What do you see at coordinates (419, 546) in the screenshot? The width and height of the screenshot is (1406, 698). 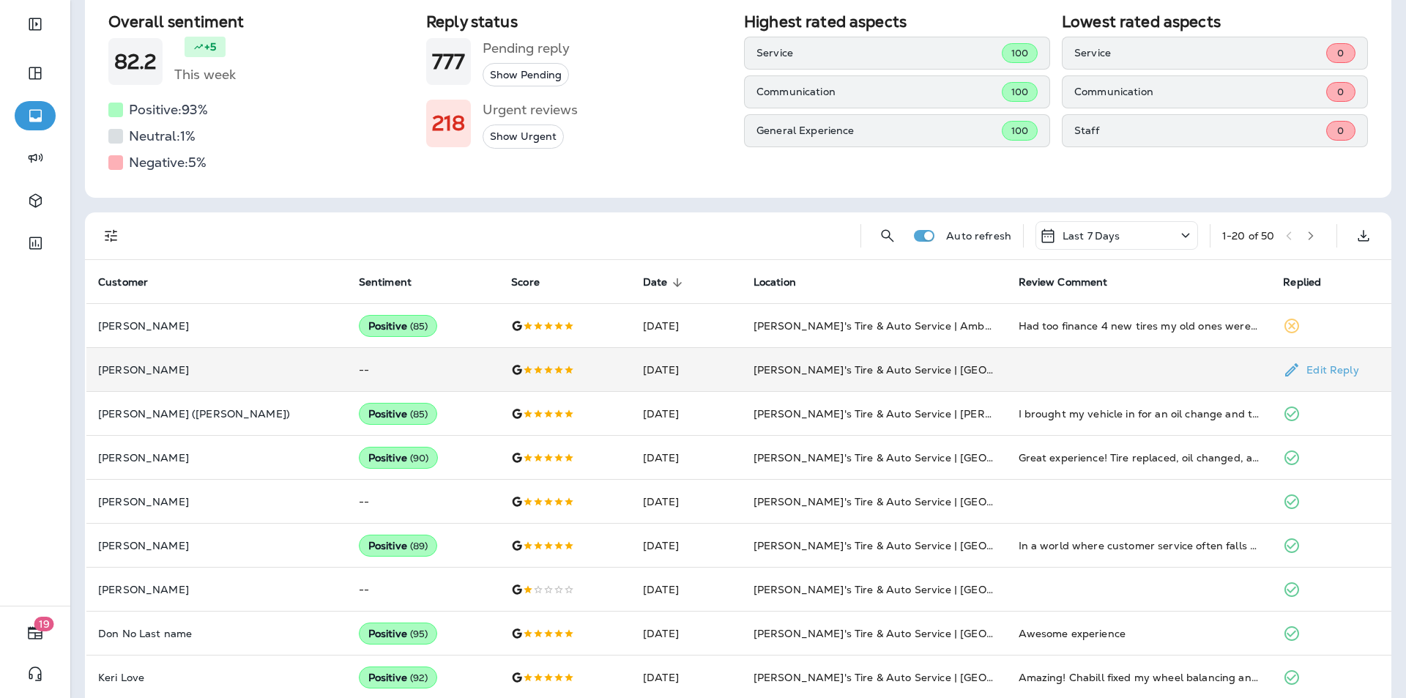 I see `span: ( 89 )` at bounding box center [419, 546].